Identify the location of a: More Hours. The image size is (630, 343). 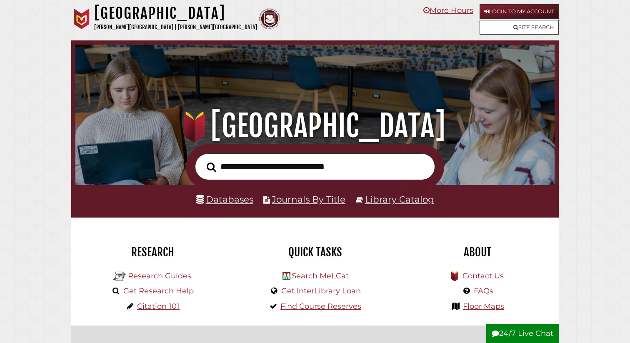
(448, 10).